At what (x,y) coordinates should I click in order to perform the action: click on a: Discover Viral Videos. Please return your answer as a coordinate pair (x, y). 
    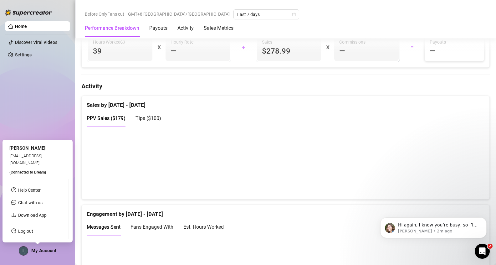
    Looking at the image, I should click on (36, 42).